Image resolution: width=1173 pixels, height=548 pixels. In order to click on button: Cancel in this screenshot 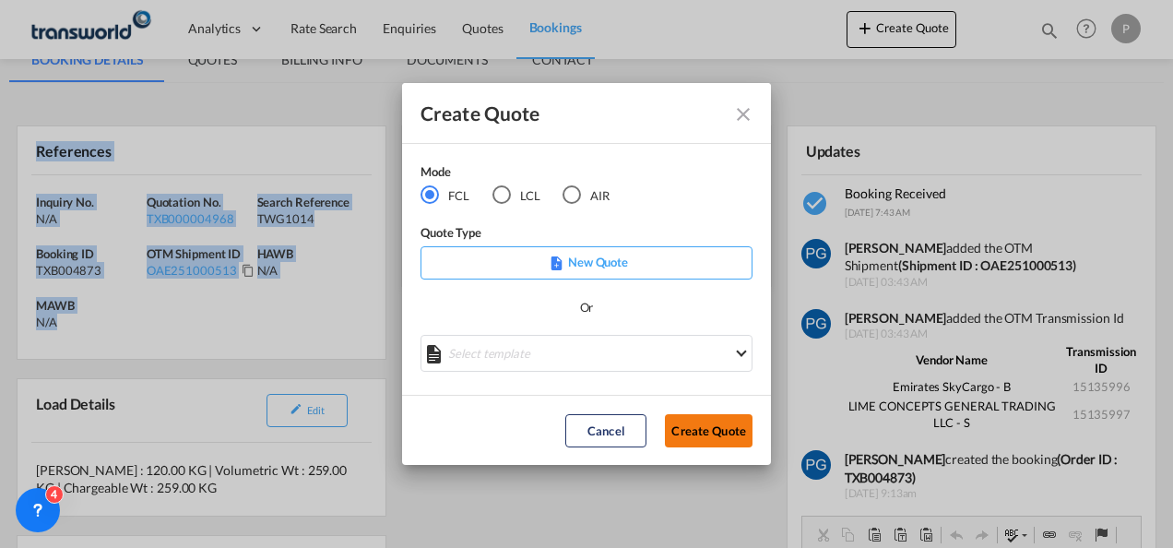, I will do `click(606, 431)`.